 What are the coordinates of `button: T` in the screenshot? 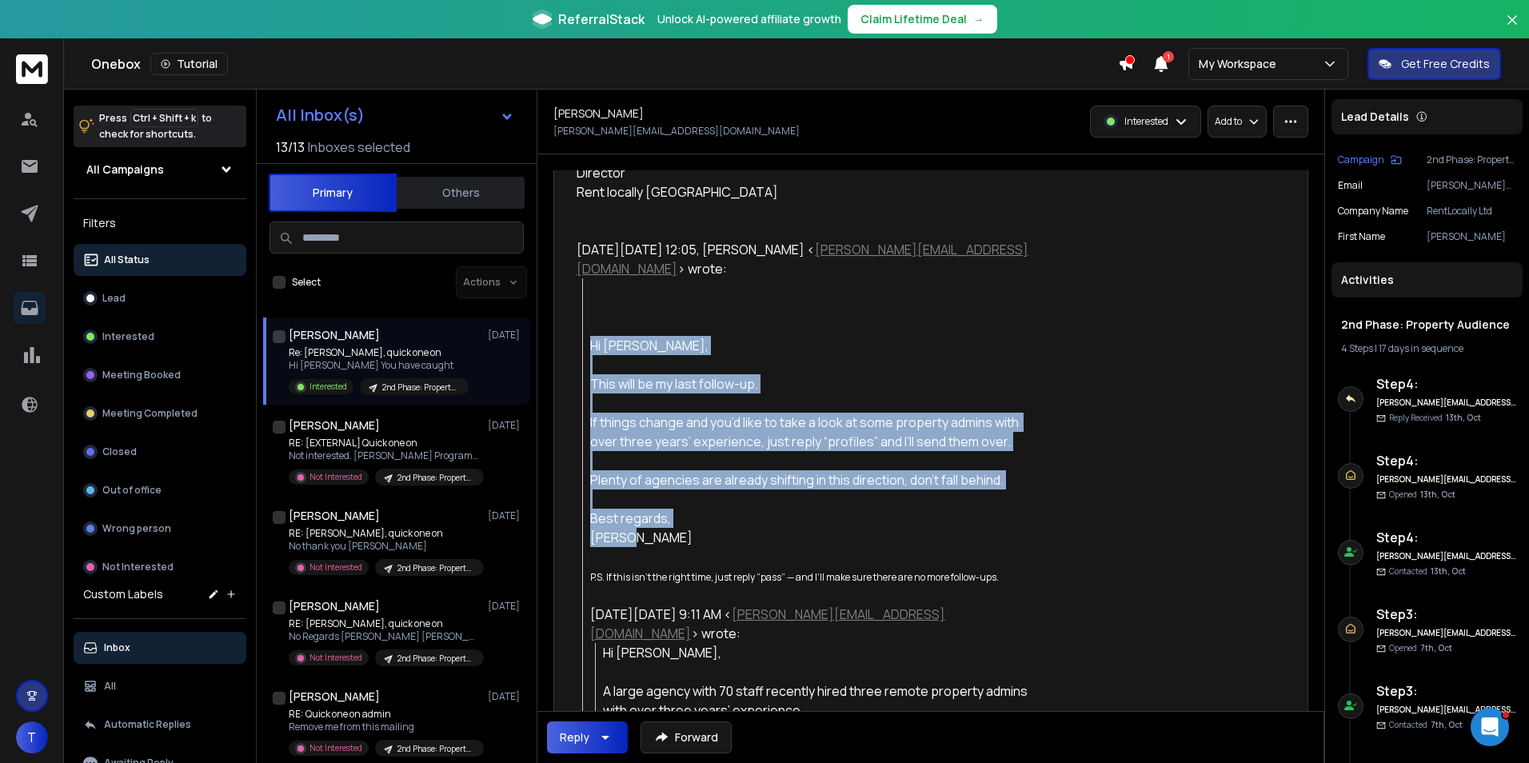 It's located at (32, 737).